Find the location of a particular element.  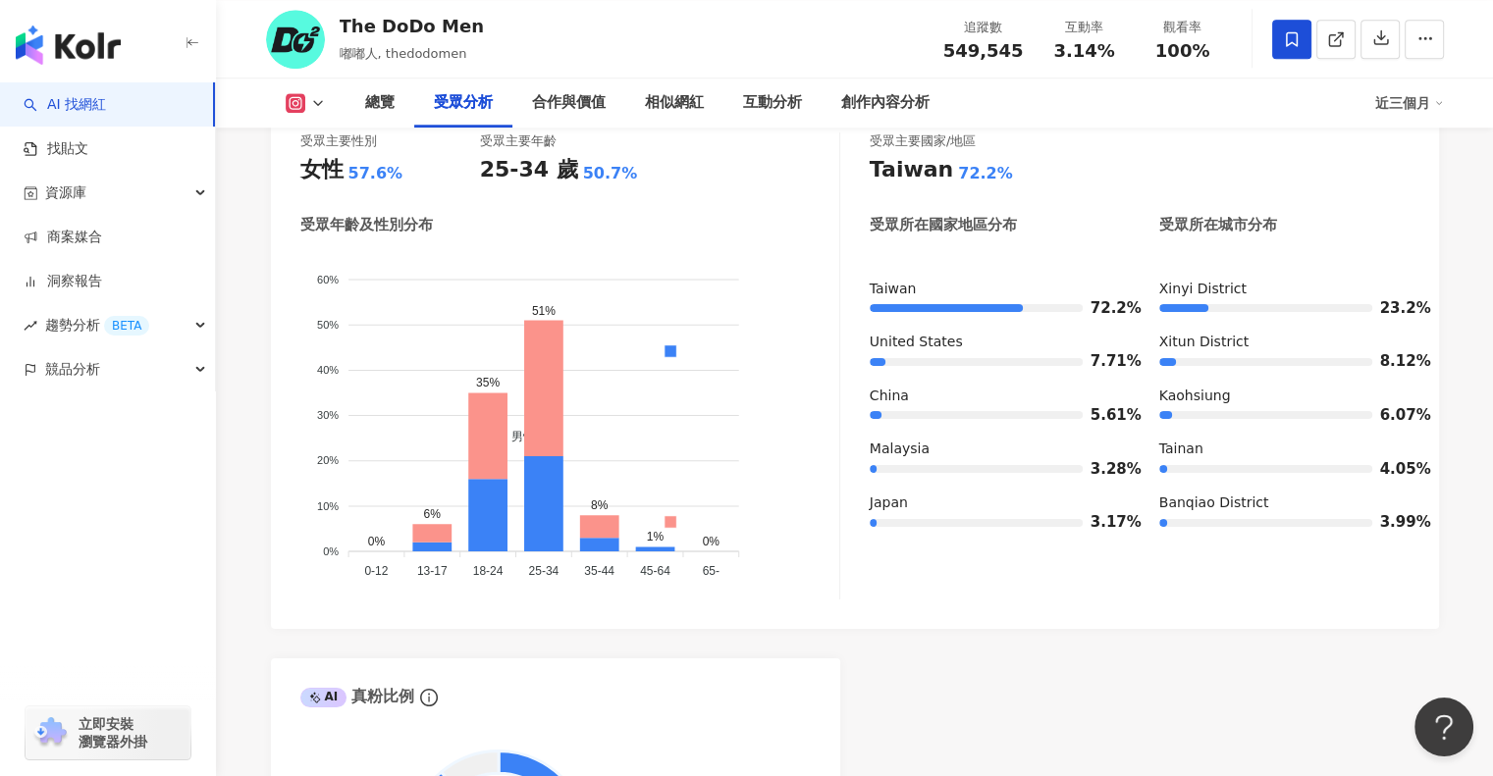

span: 3.28% is located at coordinates (1105, 469).